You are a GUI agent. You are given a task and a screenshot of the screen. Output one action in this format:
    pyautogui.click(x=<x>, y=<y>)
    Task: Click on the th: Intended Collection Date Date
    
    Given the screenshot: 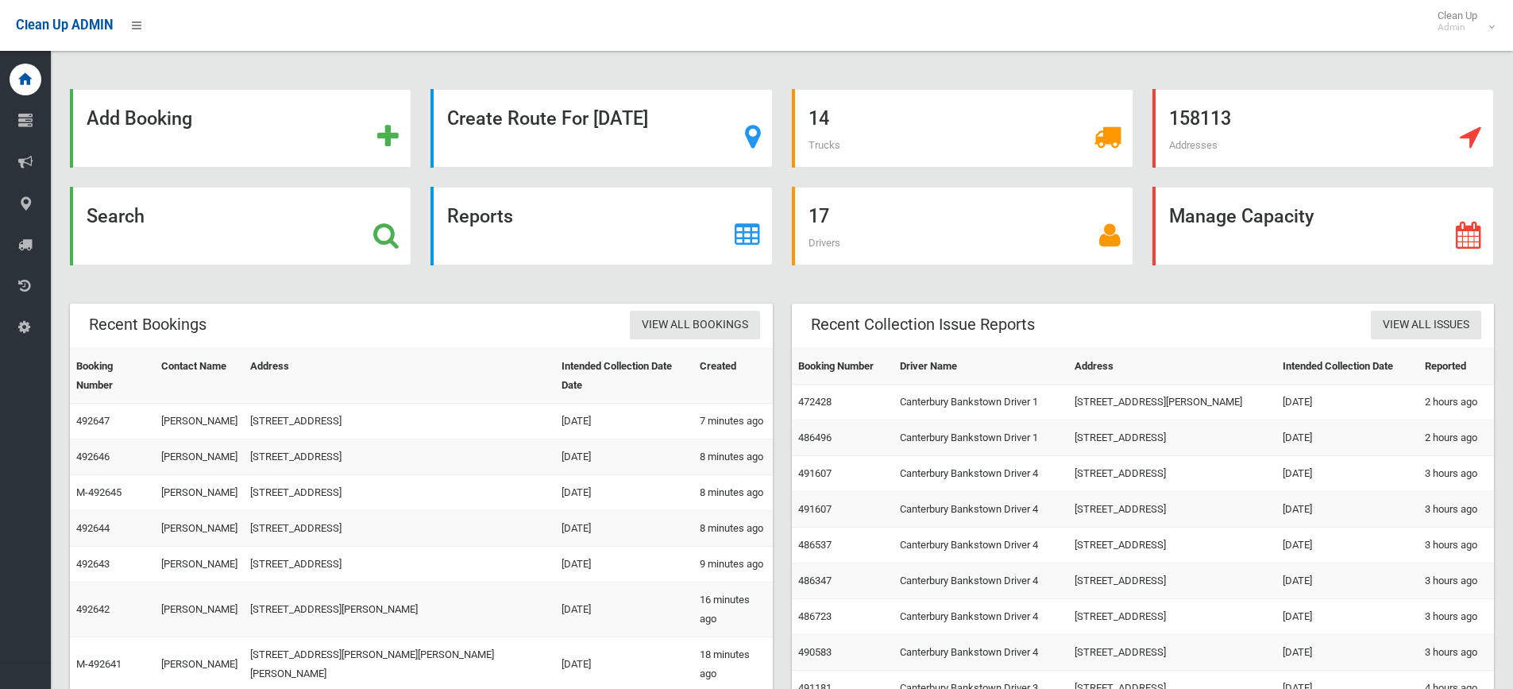 What is the action you would take?
    pyautogui.click(x=624, y=376)
    